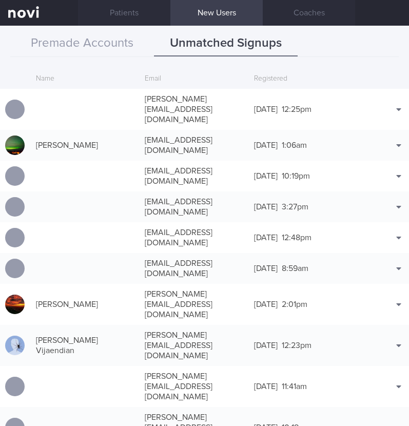 This screenshot has height=426, width=409. Describe the element at coordinates (296, 109) in the screenshot. I see `span: 12:25pm` at that location.